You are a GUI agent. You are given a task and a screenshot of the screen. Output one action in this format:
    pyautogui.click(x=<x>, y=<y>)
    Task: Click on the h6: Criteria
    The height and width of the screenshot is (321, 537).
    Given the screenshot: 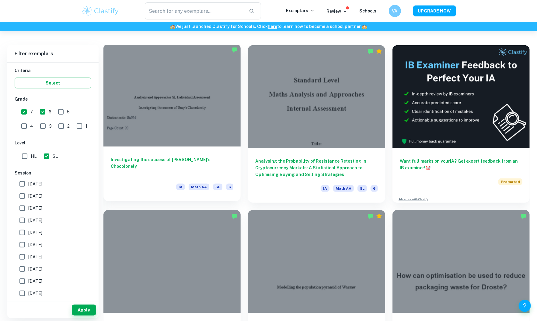 What is the action you would take?
    pyautogui.click(x=53, y=71)
    